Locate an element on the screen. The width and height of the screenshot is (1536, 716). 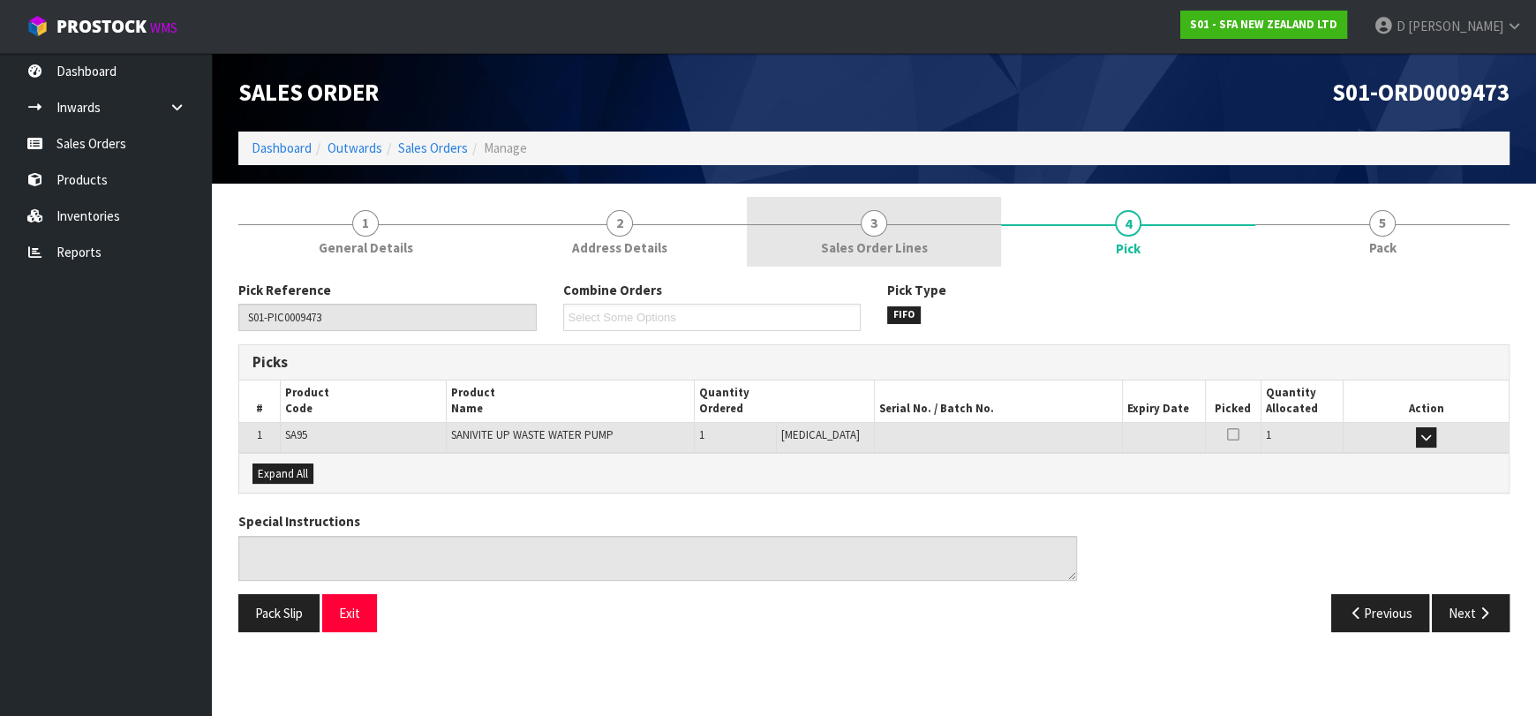
span: Sales Order Lines is located at coordinates (874, 247).